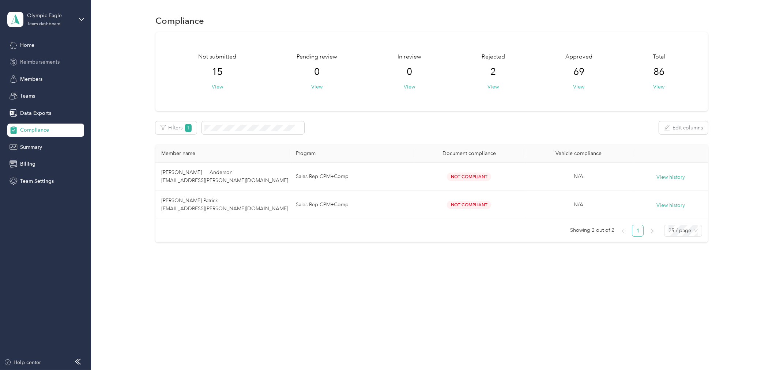 Image resolution: width=776 pixels, height=370 pixels. What do you see at coordinates (493, 57) in the screenshot?
I see `span: Rejected` at bounding box center [493, 57].